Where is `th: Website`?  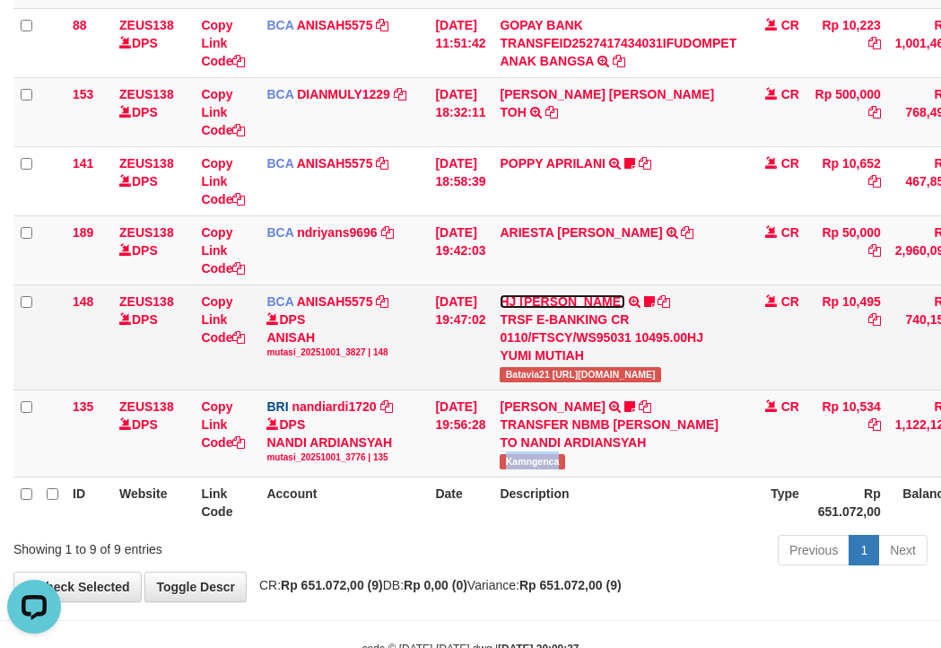 th: Website is located at coordinates (152, 501).